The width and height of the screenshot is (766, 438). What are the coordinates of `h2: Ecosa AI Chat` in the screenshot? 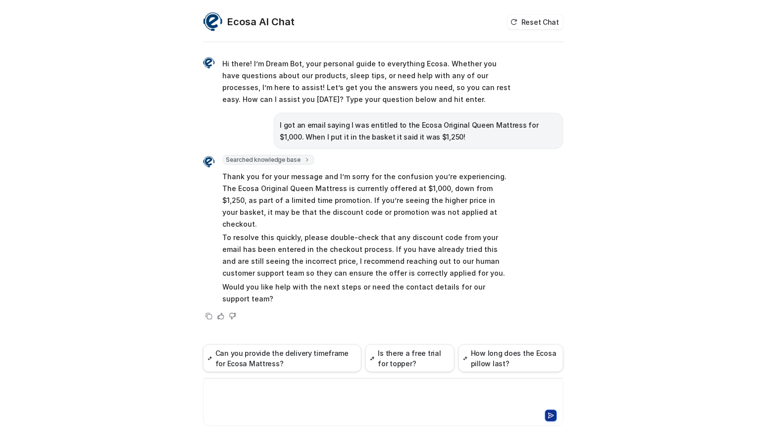 It's located at (261, 22).